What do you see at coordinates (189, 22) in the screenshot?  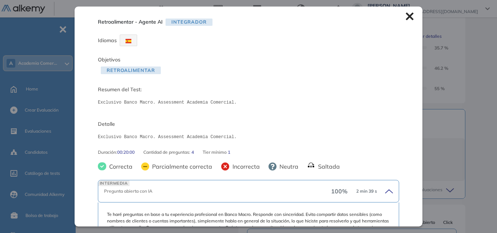 I see `span: Integrador` at bounding box center [189, 22].